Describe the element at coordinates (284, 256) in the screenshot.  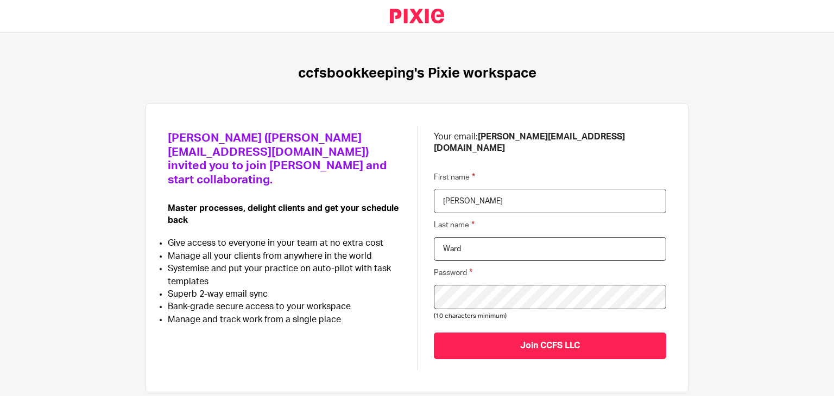
I see `li: Manage all your clients from anywhere in the world` at that location.